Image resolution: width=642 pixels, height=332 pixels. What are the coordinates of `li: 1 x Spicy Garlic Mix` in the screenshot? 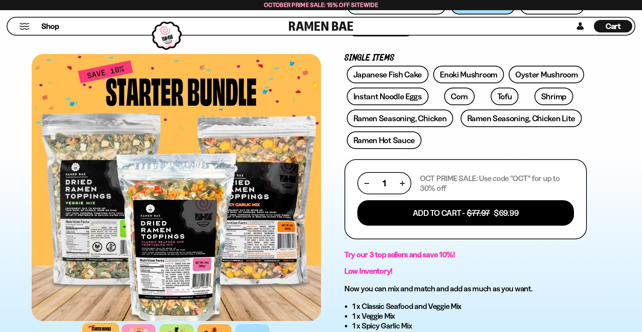 It's located at (470, 326).